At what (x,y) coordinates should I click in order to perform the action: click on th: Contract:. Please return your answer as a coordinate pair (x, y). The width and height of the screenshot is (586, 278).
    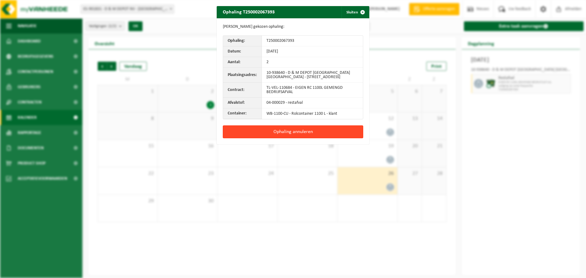
    Looking at the image, I should click on (242, 90).